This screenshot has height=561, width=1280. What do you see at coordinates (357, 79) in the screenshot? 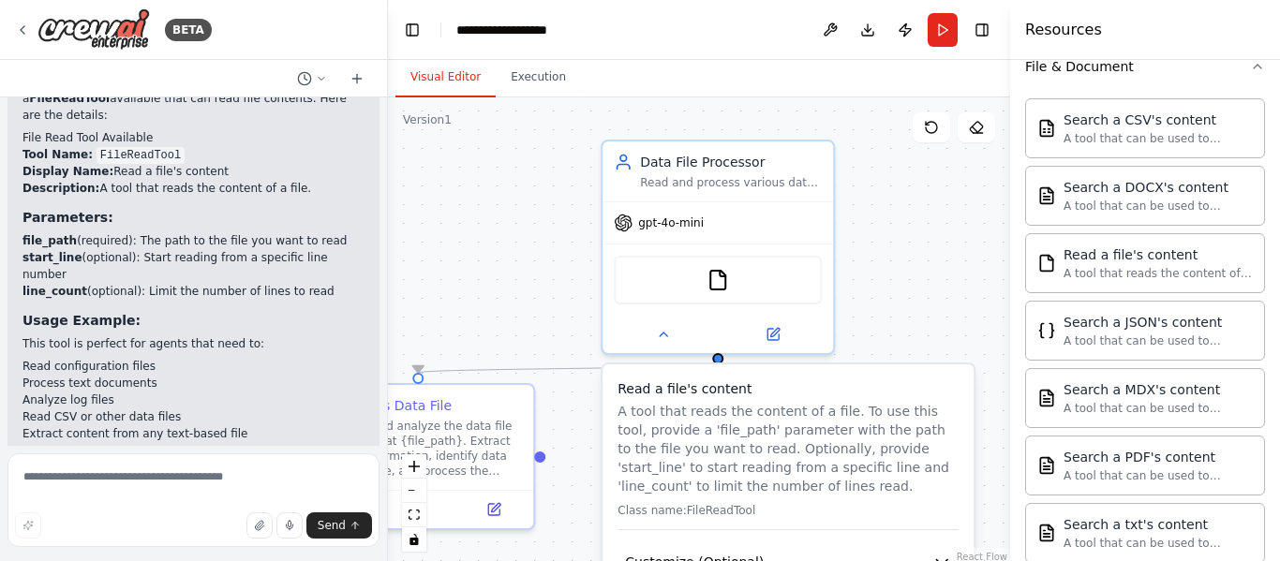
I see `button: Start a new chat` at bounding box center [357, 79].